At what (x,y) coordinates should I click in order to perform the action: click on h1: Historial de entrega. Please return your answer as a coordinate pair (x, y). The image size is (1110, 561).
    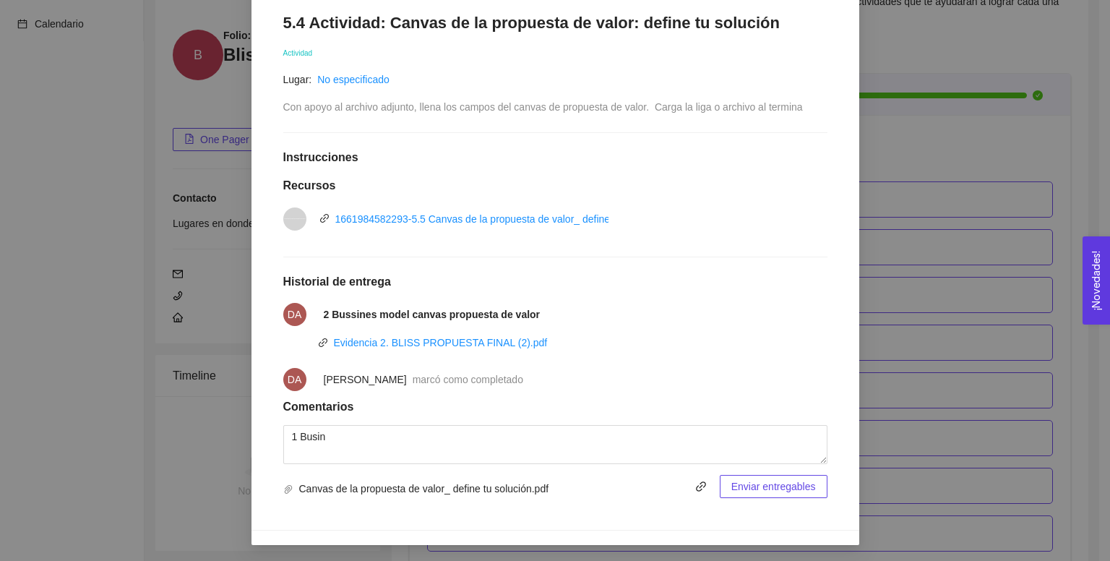
    Looking at the image, I should click on (555, 282).